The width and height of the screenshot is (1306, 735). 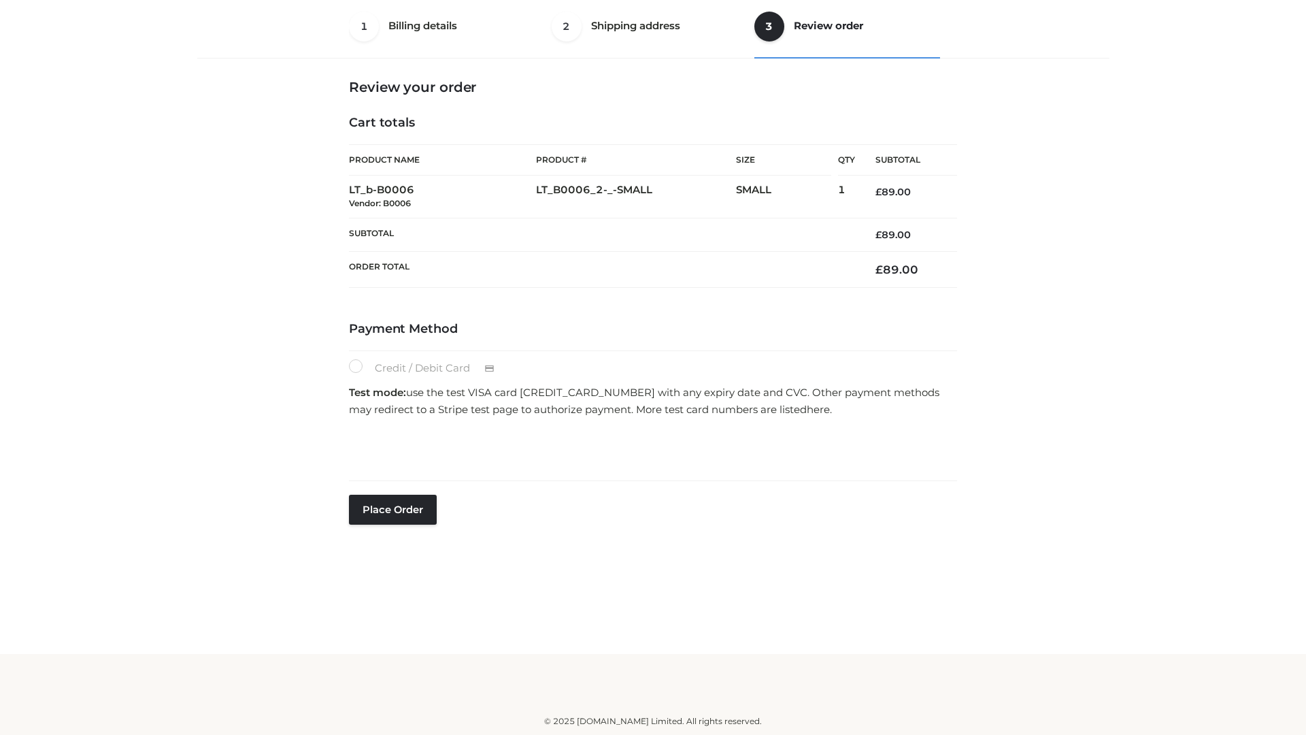 What do you see at coordinates (392, 509) in the screenshot?
I see `button: Place order` at bounding box center [392, 509].